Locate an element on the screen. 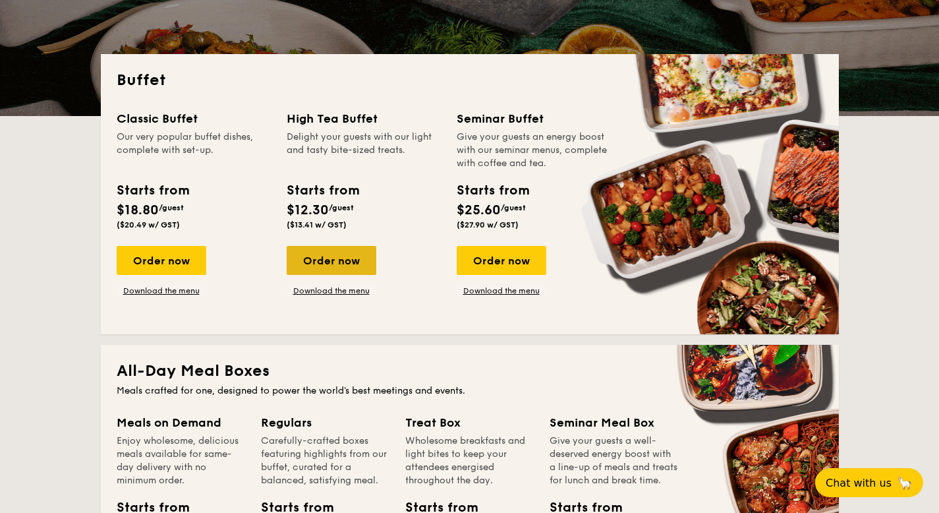  div: Delight your guests with our light and tasty bite-sized treats. is located at coordinates (364, 150).